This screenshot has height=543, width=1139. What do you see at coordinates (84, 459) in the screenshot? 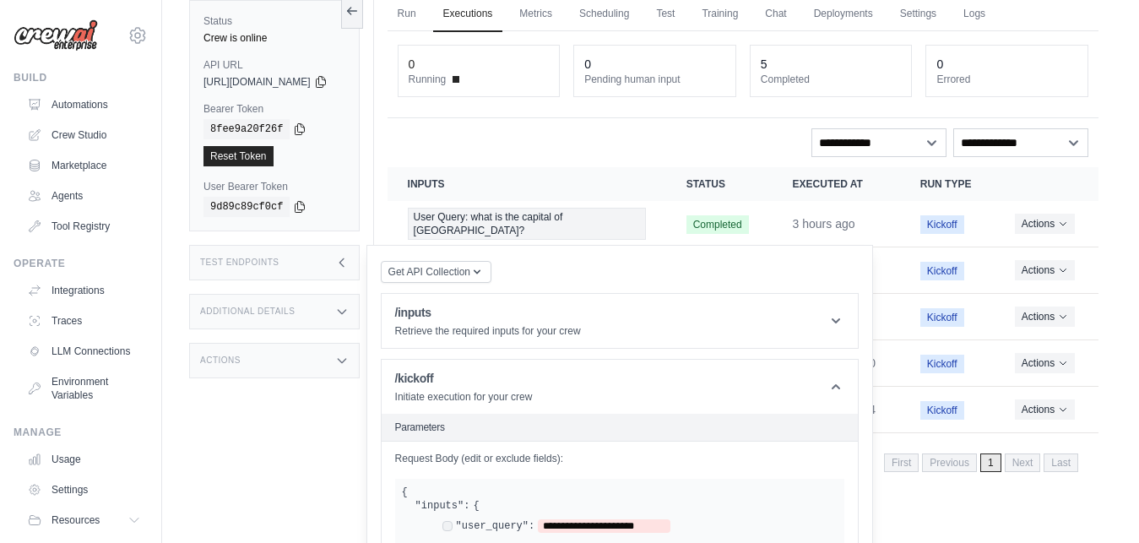
I see `a: Usage` at bounding box center [84, 459].